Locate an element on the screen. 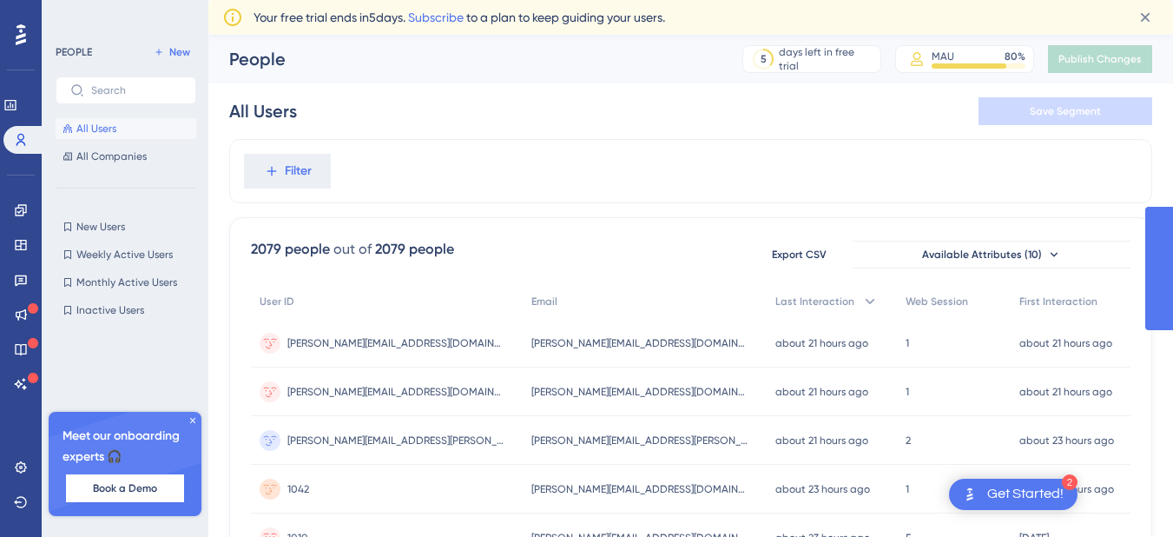 Image resolution: width=1173 pixels, height=537 pixels. span: Publish Changes is located at coordinates (1100, 59).